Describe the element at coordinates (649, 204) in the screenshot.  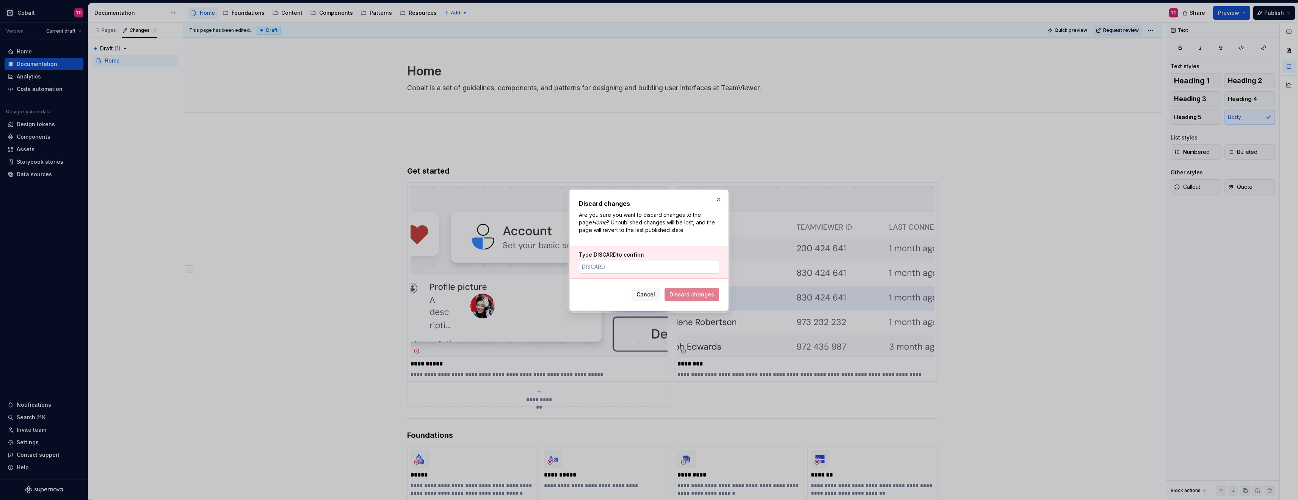
I see `h2: Discard changes` at that location.